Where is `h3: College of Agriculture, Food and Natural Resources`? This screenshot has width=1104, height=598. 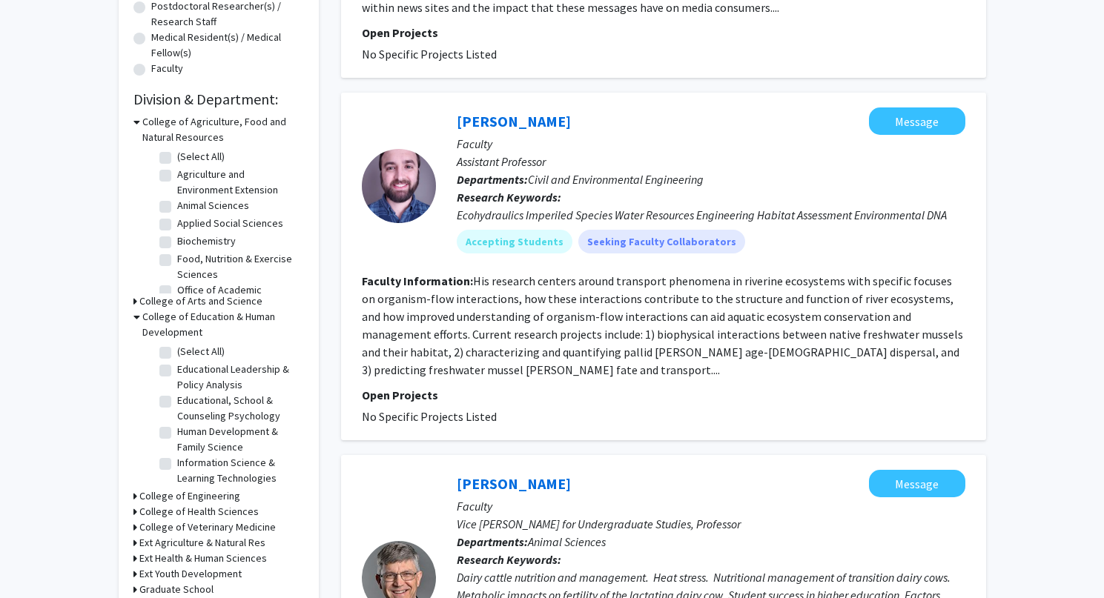
h3: College of Agriculture, Food and Natural Resources is located at coordinates (223, 130).